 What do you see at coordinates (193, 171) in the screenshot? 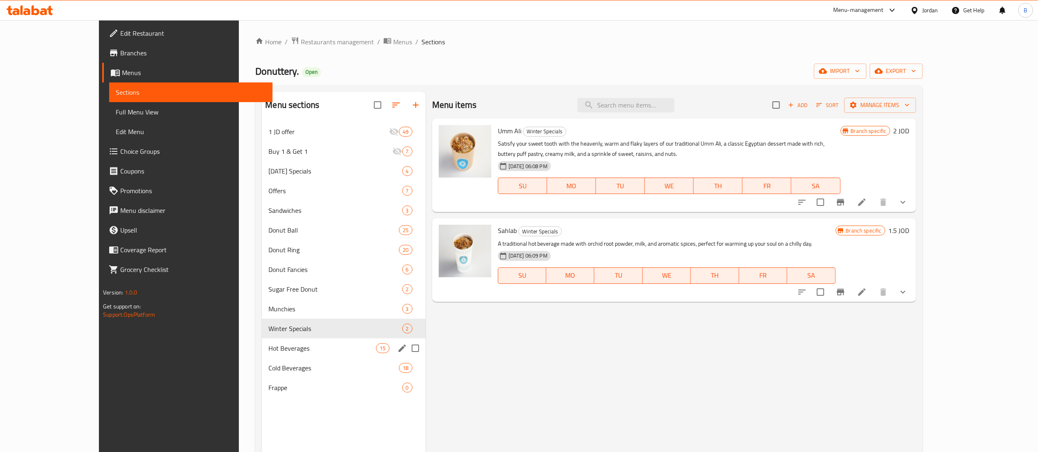
I see `span: Coupons` at bounding box center [193, 171].